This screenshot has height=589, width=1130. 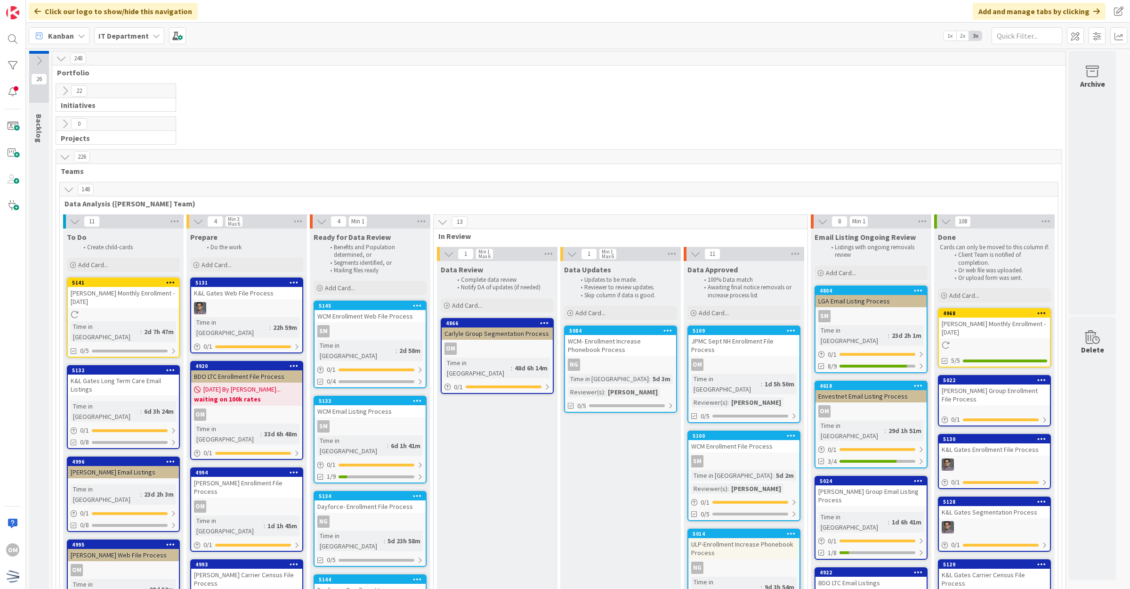 What do you see at coordinates (975, 36) in the screenshot?
I see `span: 3x` at bounding box center [975, 36].